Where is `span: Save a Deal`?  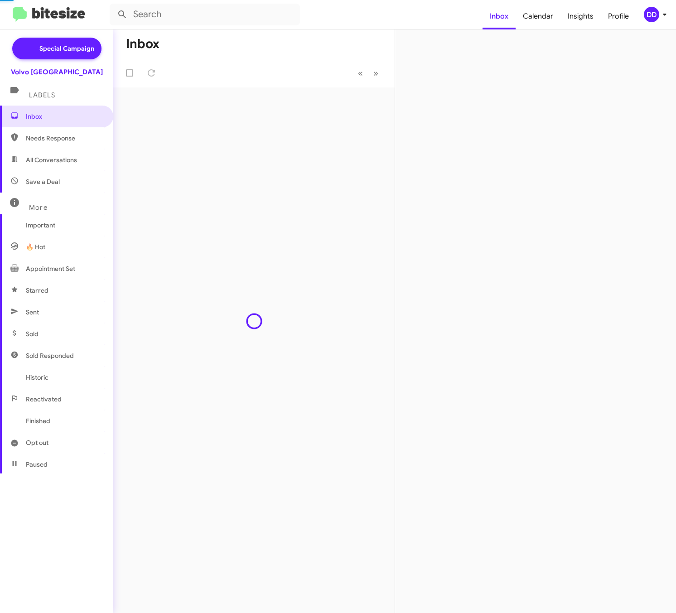
span: Save a Deal is located at coordinates (43, 182).